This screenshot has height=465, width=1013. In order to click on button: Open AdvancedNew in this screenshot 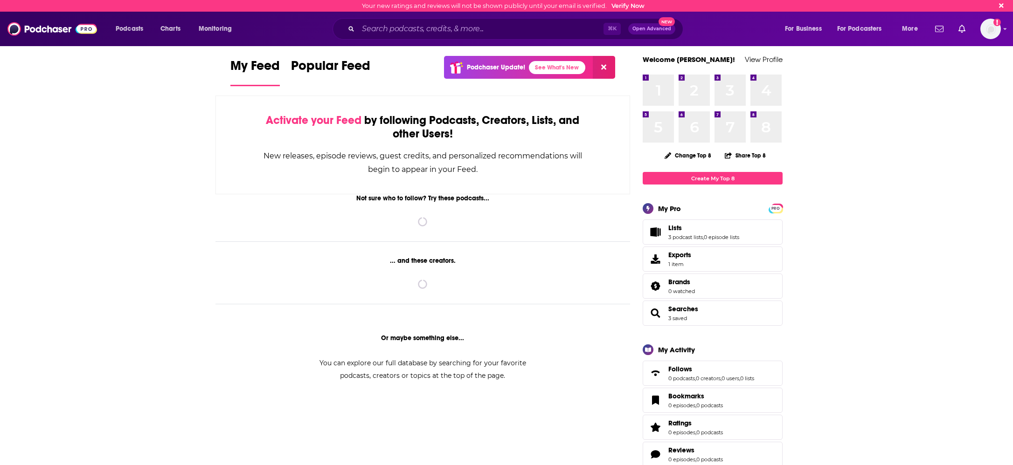, I will do `click(651, 29)`.